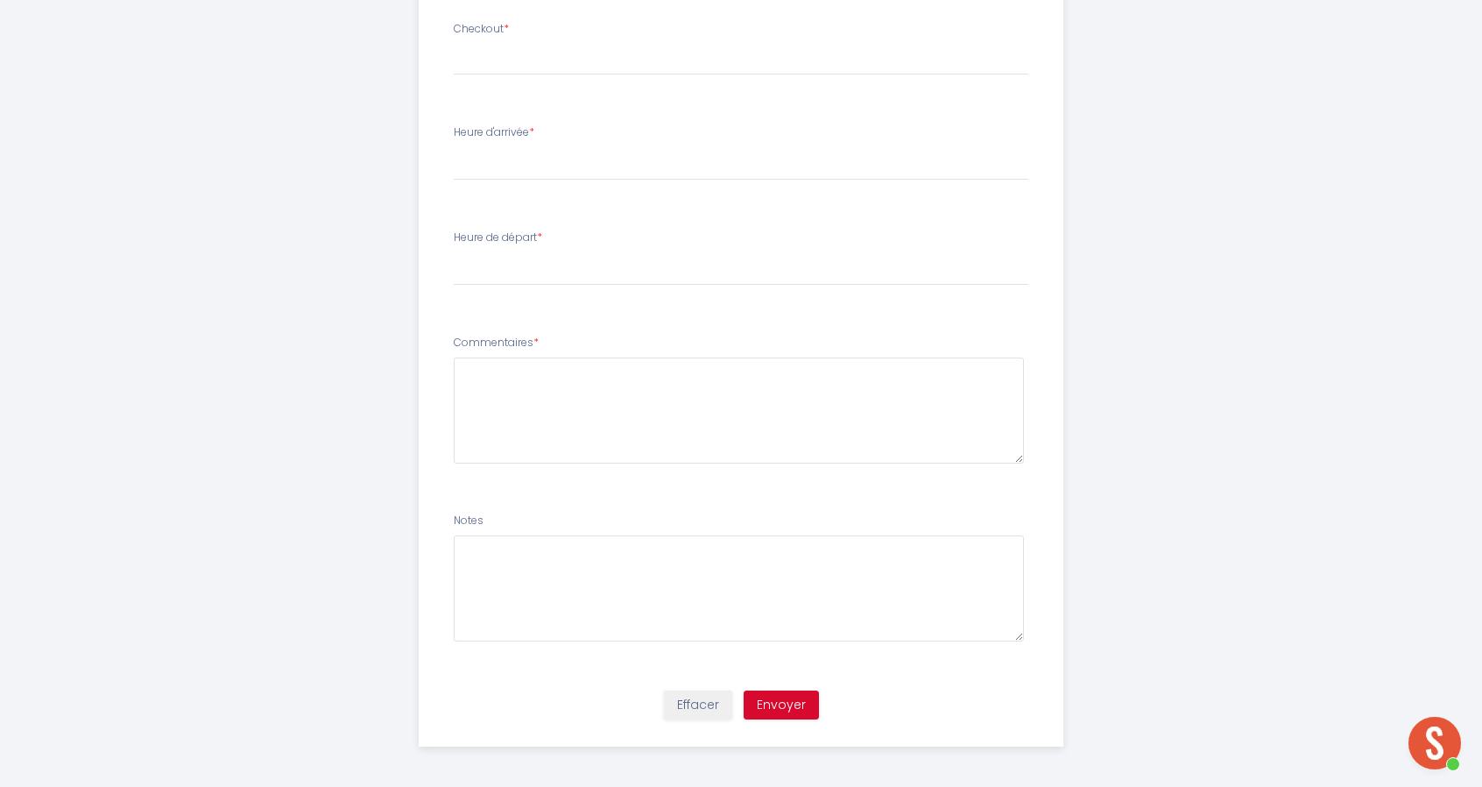 Image resolution: width=1482 pixels, height=787 pixels. Describe the element at coordinates (469, 520) in the screenshot. I see `label: Notes` at that location.